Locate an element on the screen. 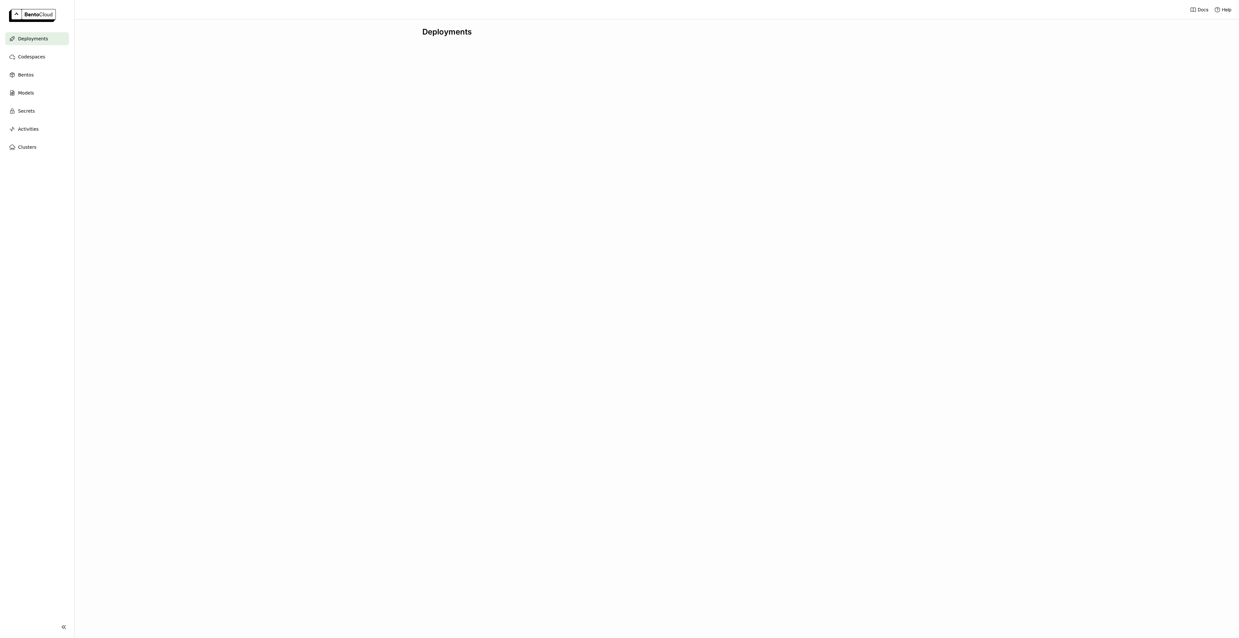 Image resolution: width=1239 pixels, height=638 pixels. a: Bentos is located at coordinates (37, 75).